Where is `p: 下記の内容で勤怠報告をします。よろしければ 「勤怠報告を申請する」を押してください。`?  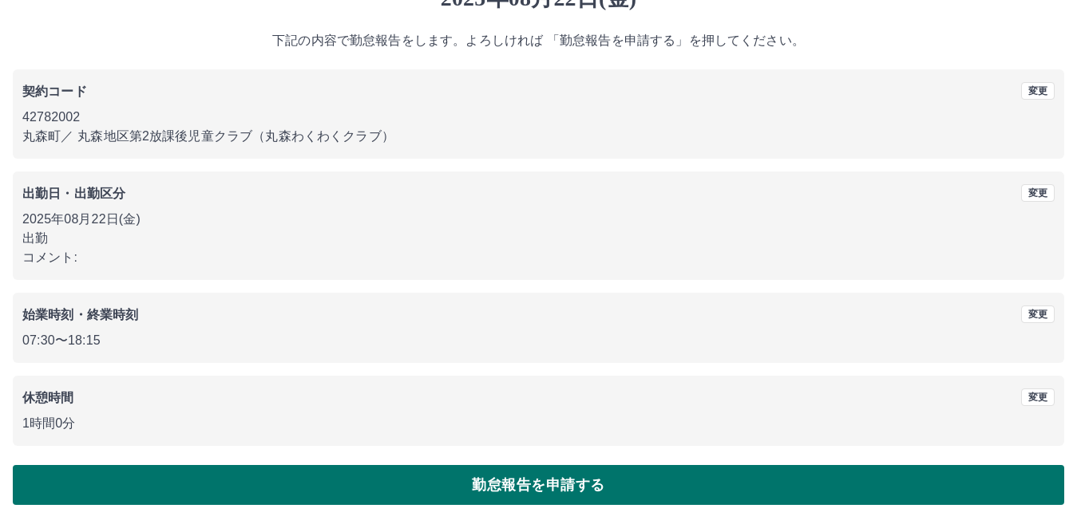
p: 下記の内容で勤怠報告をします。よろしければ 「勤怠報告を申請する」を押してください。 is located at coordinates (538, 41).